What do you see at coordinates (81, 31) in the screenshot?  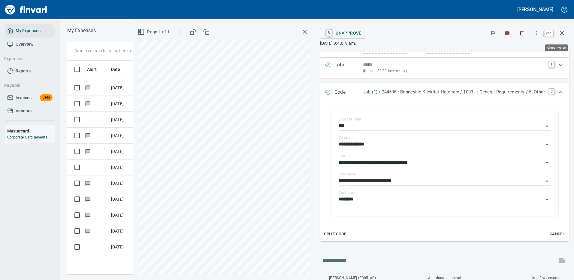 I see `p: My Expenses` at bounding box center [81, 31].